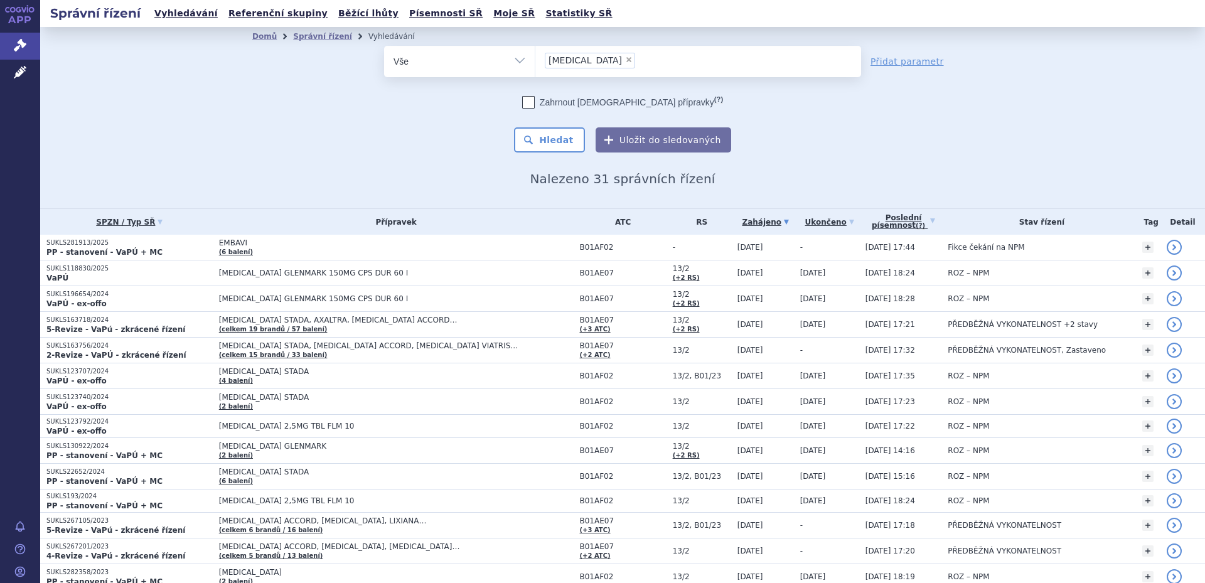  Describe the element at coordinates (446, 13) in the screenshot. I see `a: Písemnosti SŘ` at that location.